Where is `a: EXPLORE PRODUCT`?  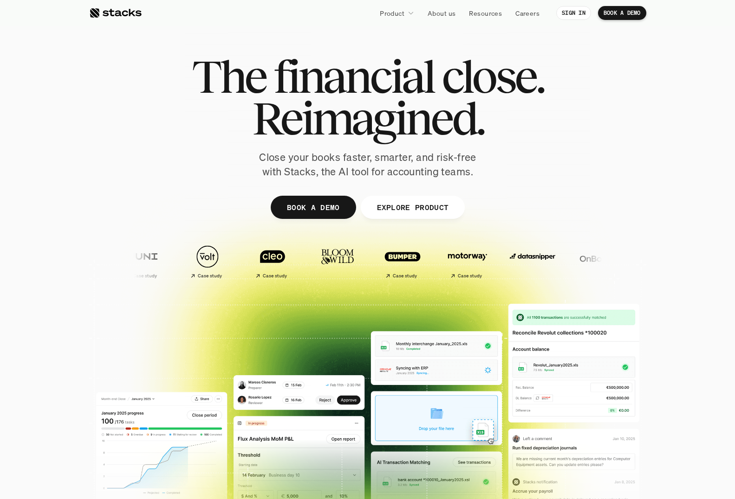
a: EXPLORE PRODUCT is located at coordinates (412, 207).